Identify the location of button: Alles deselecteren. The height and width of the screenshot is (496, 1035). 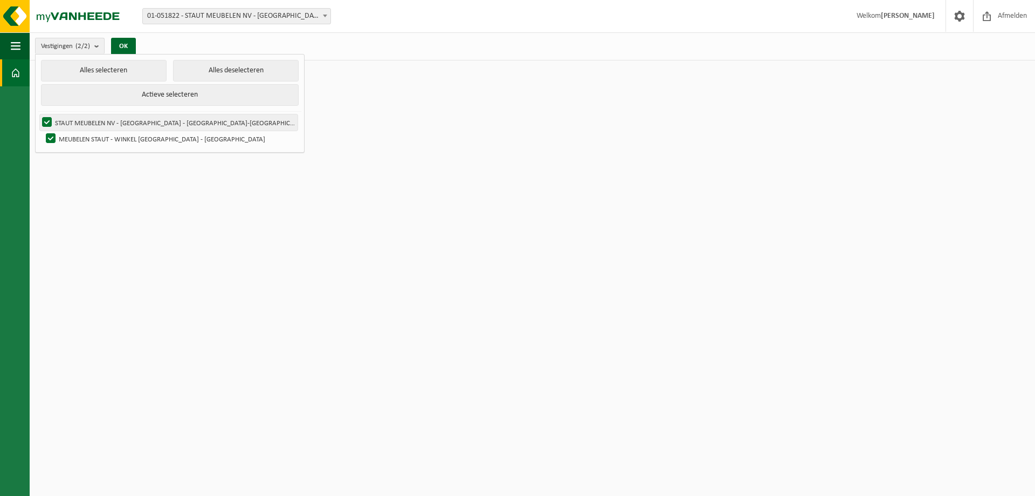
(236, 71).